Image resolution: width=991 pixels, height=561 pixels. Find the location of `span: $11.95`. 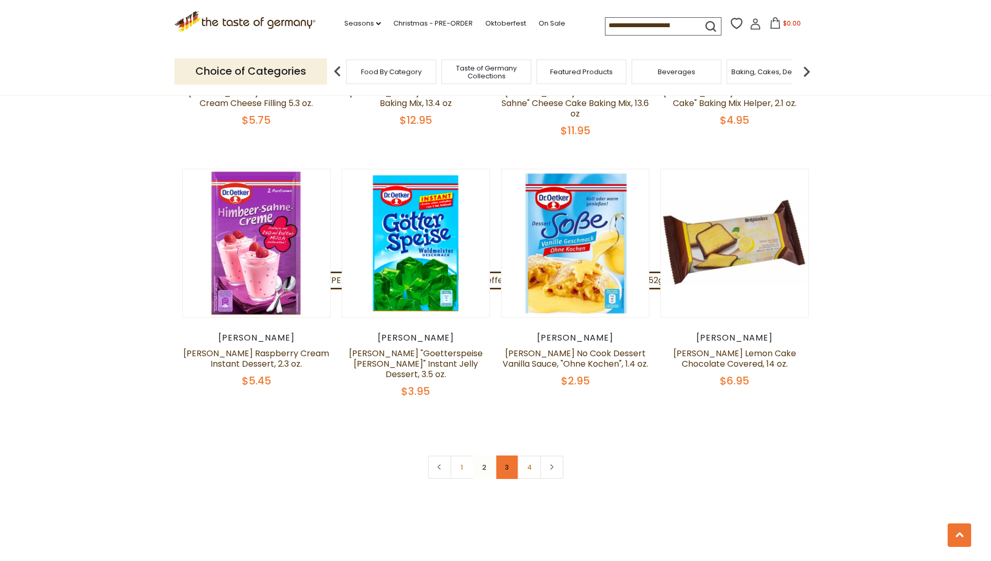

span: $11.95 is located at coordinates (575, 131).